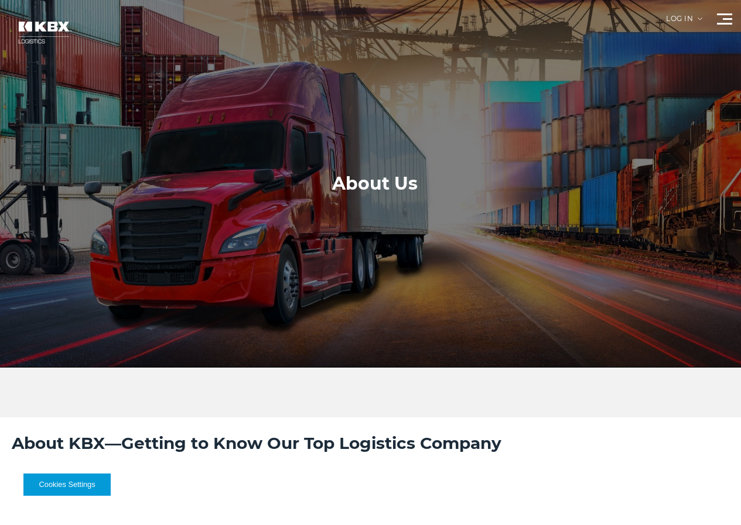  What do you see at coordinates (67, 485) in the screenshot?
I see `button: Cookies Settings` at bounding box center [67, 485].